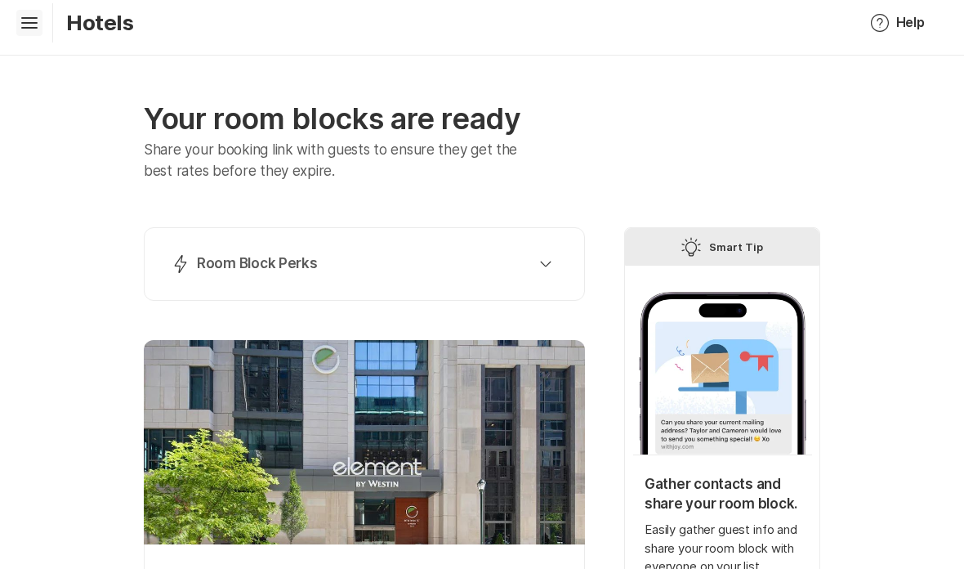  Describe the element at coordinates (897, 23) in the screenshot. I see `button: Help` at that location.